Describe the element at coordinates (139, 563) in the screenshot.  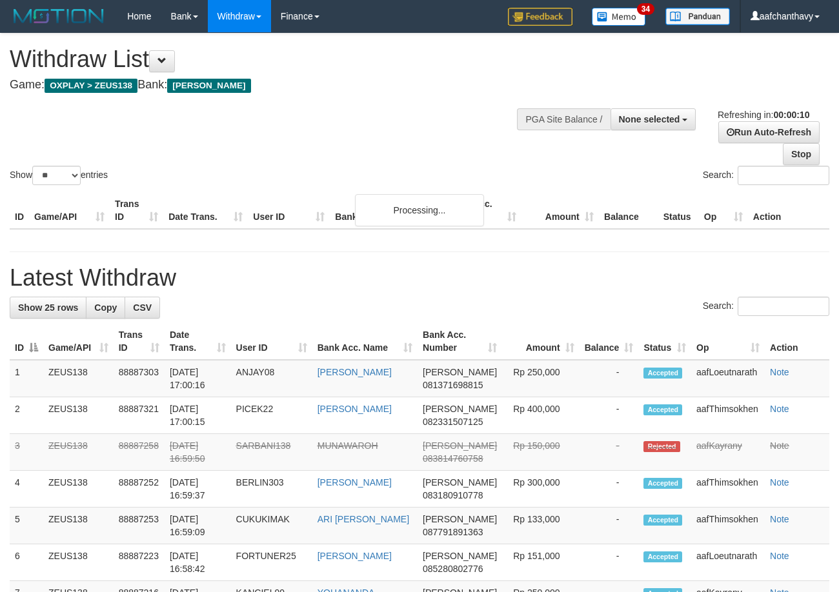
I see `td: 88887223` at that location.